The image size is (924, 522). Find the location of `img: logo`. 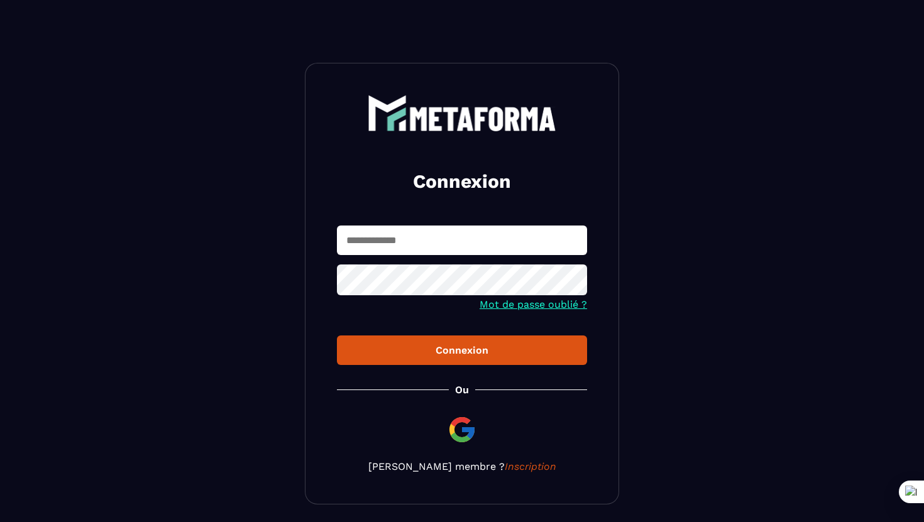

img: logo is located at coordinates (462, 113).